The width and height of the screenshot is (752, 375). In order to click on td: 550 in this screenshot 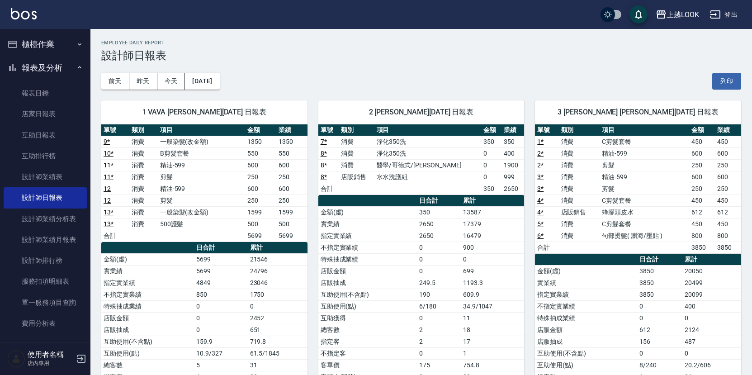, I will do `click(260, 153)`.